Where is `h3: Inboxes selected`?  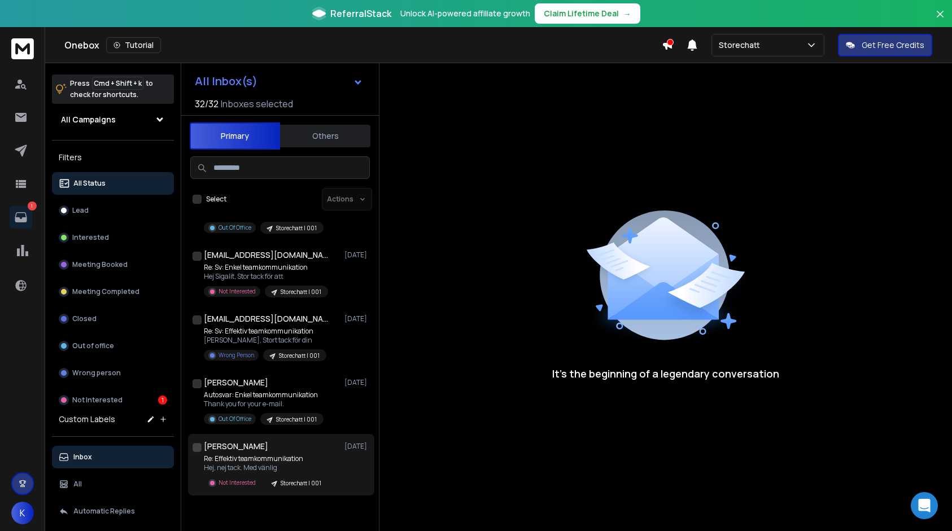 h3: Inboxes selected is located at coordinates (257, 104).